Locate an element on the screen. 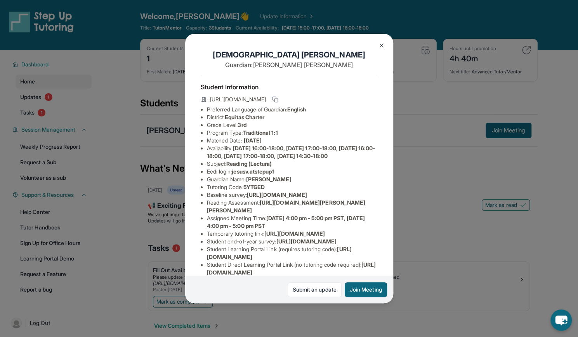 The image size is (578, 337). span: Traditional 1:1 is located at coordinates (260, 132).